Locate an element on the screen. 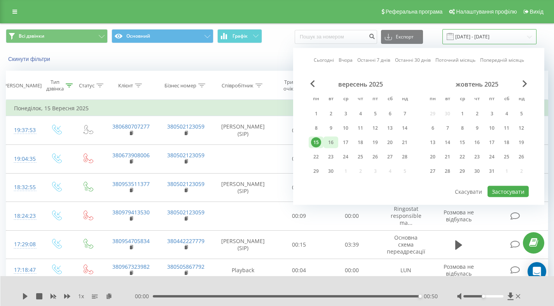 Image resolution: width=554 pixels, height=306 pixels. td: 00:00 is located at coordinates (352, 217).